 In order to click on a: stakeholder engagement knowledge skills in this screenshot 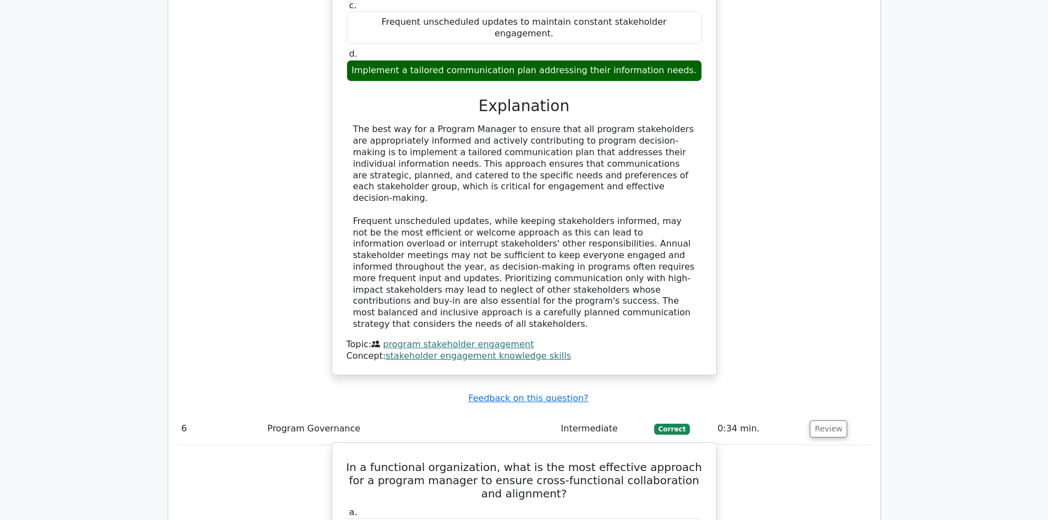, I will do `click(478, 355)`.